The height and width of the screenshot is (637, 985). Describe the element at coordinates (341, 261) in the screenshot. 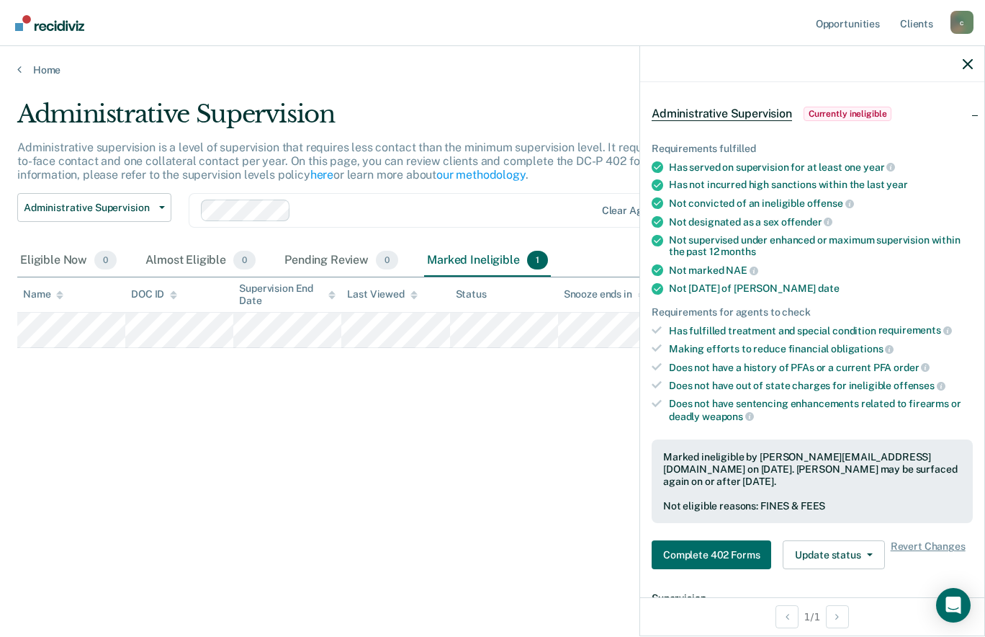

I see `div: Pending Review` at that location.